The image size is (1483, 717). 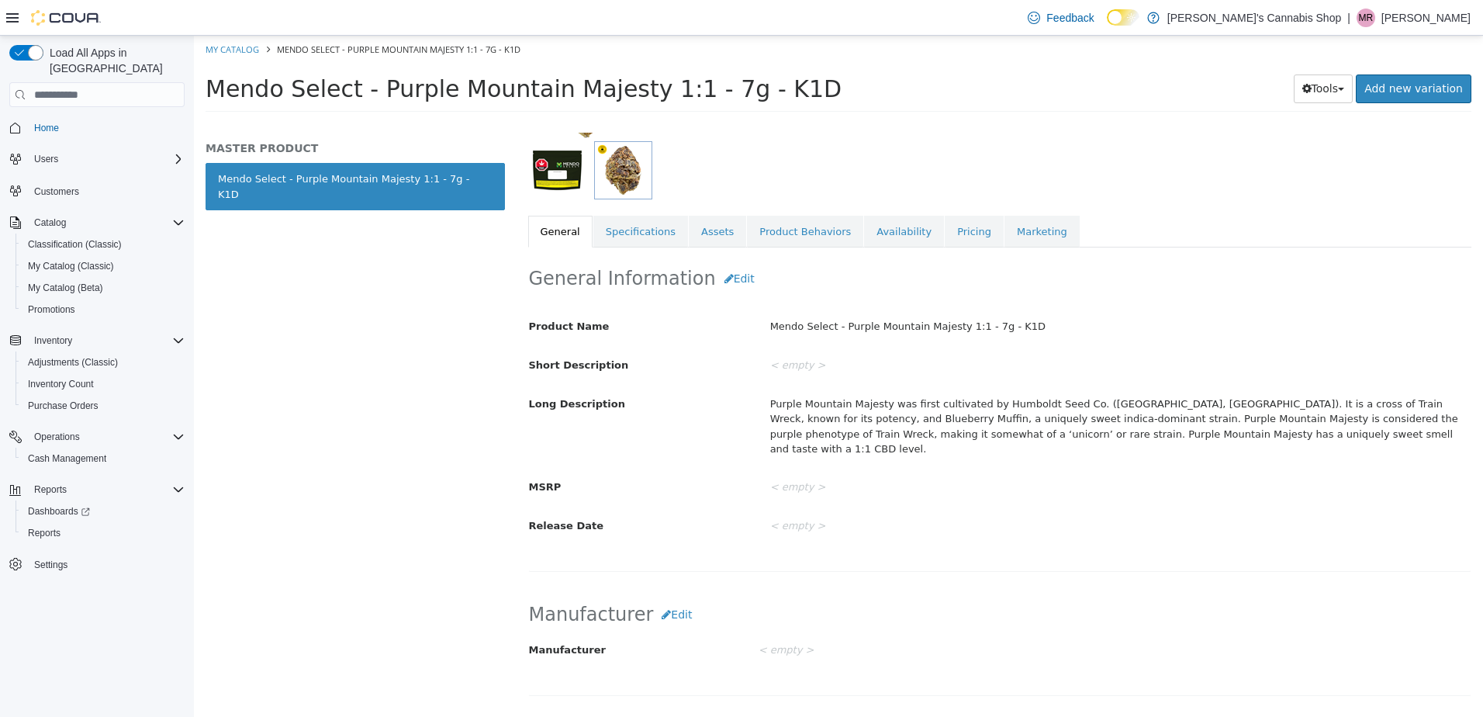 What do you see at coordinates (447, 196) in the screenshot?
I see `a: Specifications` at bounding box center [447, 196].